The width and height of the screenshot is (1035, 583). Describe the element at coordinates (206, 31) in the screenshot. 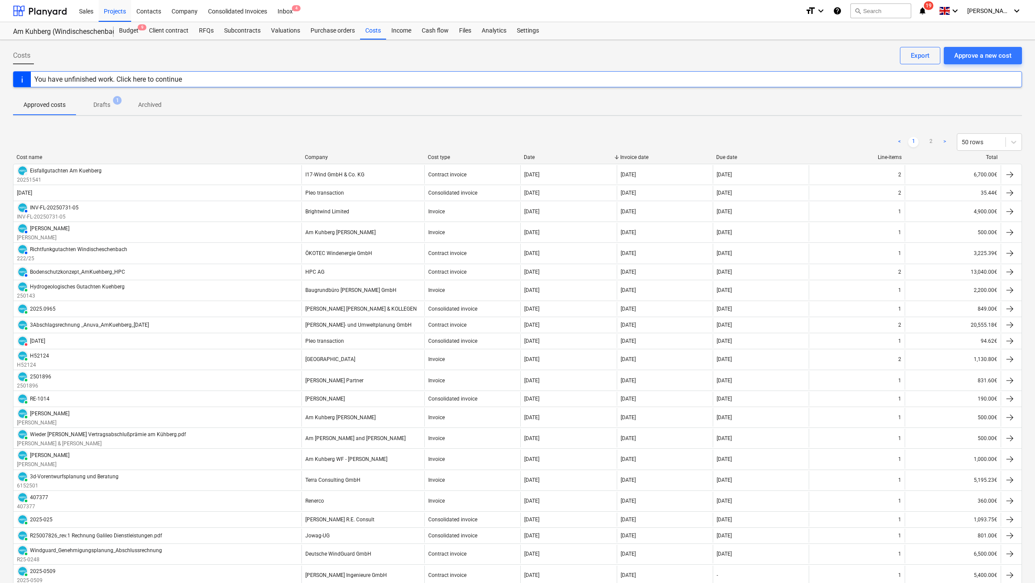

I see `div: RFQs` at that location.